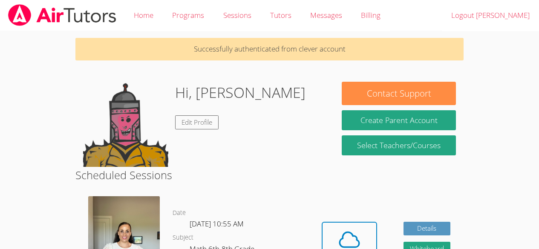 This screenshot has width=539, height=249. Describe the element at coordinates (398, 120) in the screenshot. I see `button: Create Parent Account` at that location.